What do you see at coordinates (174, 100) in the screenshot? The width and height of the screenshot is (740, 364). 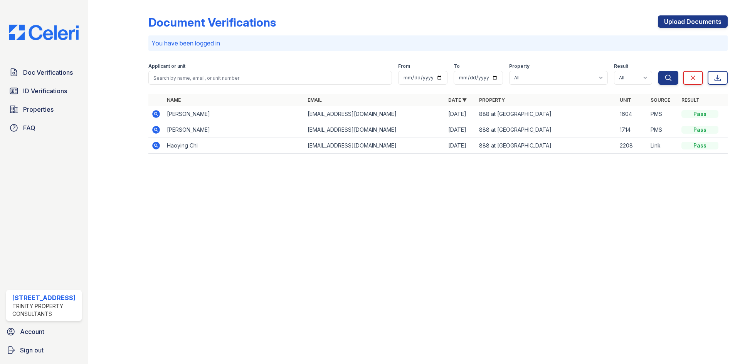 I see `a: Name` at bounding box center [174, 100].